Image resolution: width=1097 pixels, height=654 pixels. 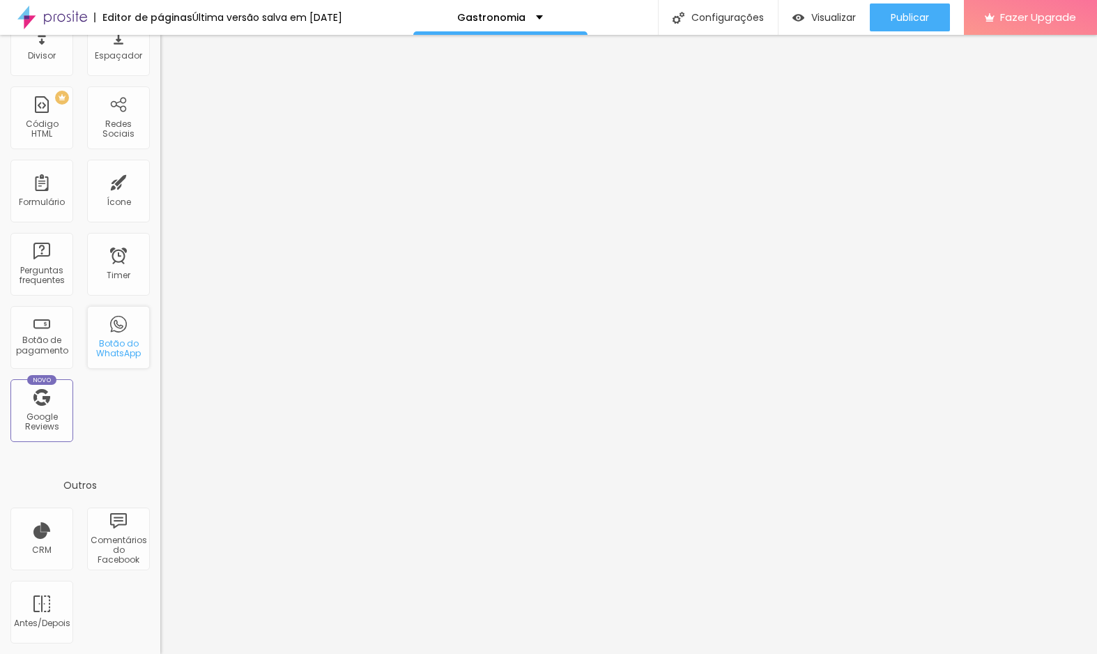 What do you see at coordinates (118, 129) in the screenshot?
I see `div: Redes Sociais` at bounding box center [118, 129].